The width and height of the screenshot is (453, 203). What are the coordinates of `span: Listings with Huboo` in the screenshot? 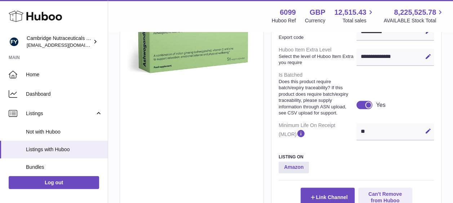 It's located at (64, 150).